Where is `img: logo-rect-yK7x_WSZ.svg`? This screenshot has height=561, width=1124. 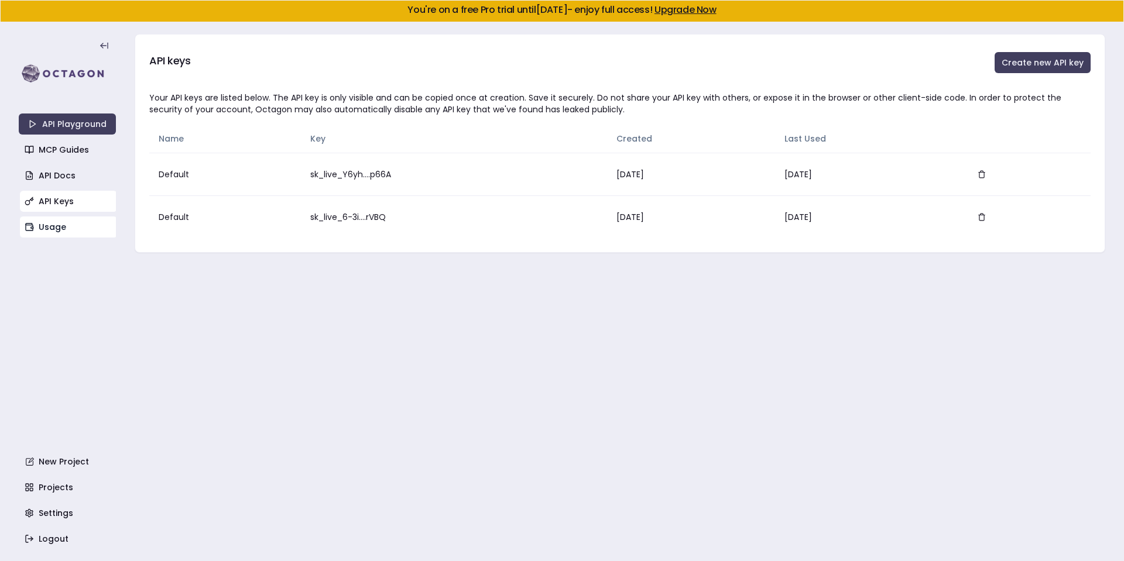
img: logo-rect-yK7x_WSZ.svg is located at coordinates (67, 74).